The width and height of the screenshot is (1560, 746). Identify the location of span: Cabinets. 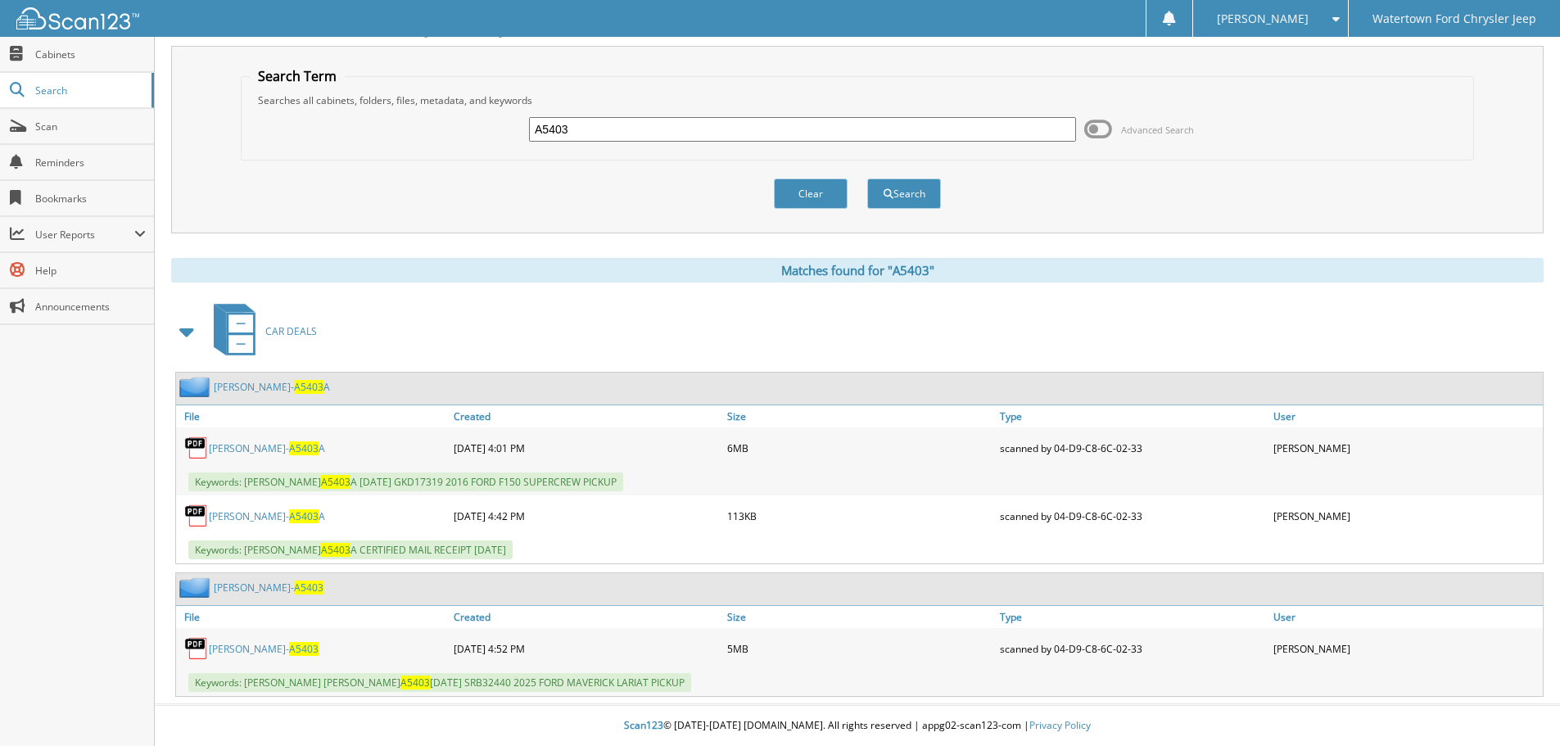
(90, 54).